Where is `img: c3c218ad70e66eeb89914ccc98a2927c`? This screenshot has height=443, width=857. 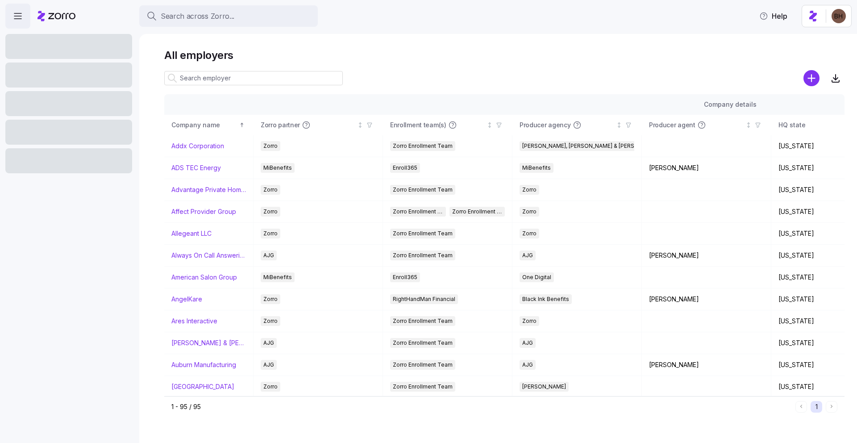 img: c3c218ad70e66eeb89914ccc98a2927c is located at coordinates (839, 16).